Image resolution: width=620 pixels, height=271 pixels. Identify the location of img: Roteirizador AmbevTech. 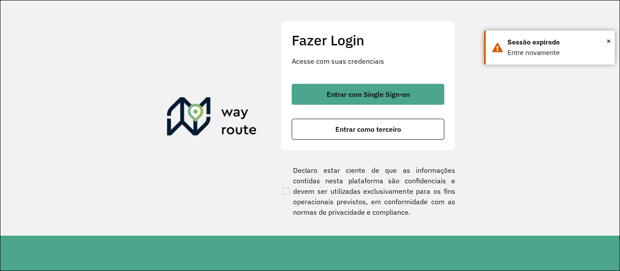
(212, 118).